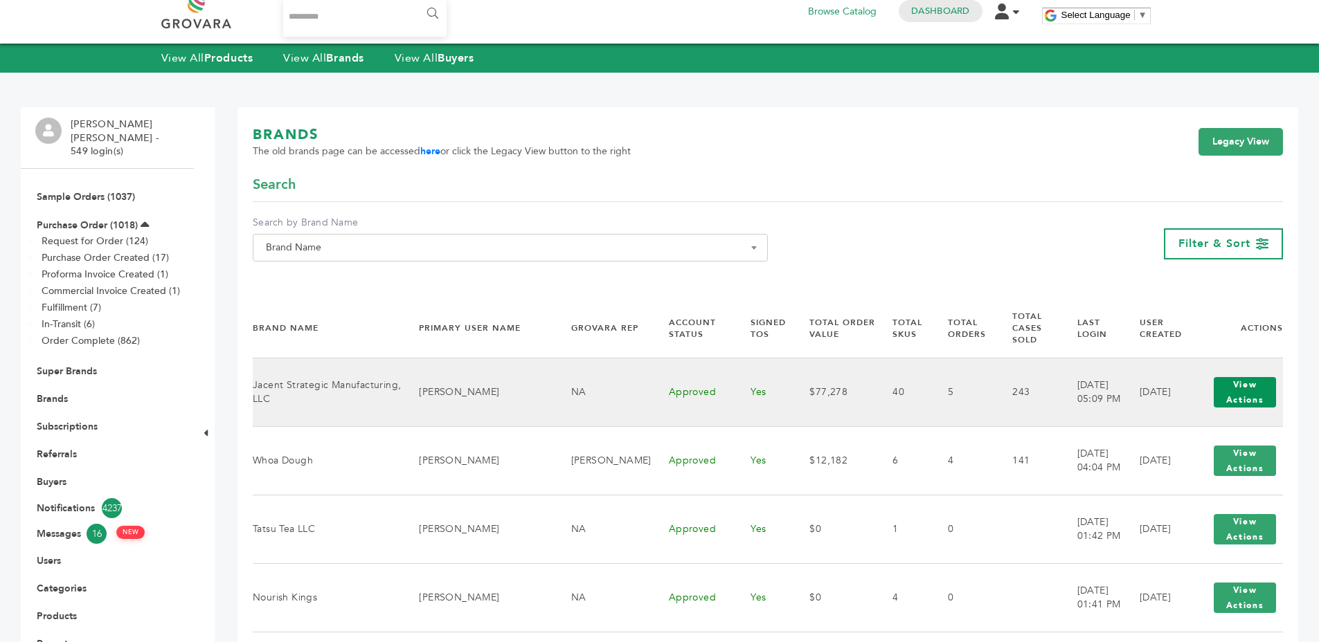 This screenshot has width=1319, height=642. Describe the element at coordinates (345, 58) in the screenshot. I see `strong: Brands` at that location.